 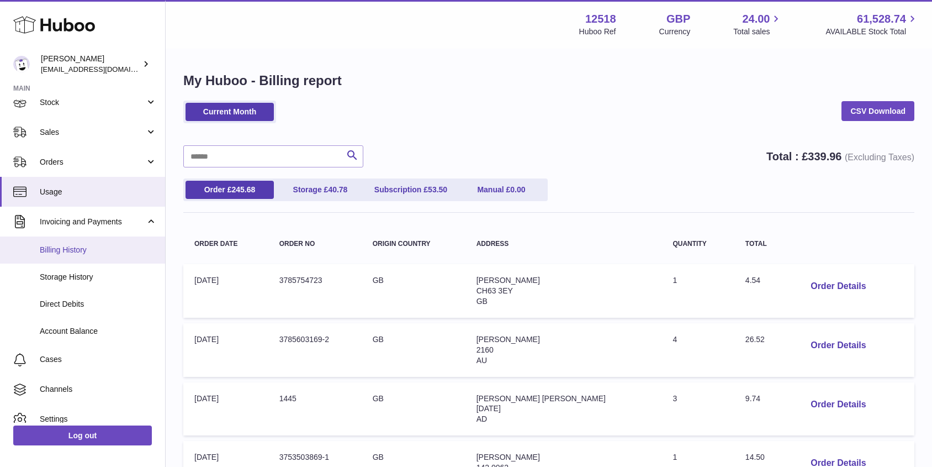 What do you see at coordinates (753, 280) in the screenshot?
I see `span: 4.54` at bounding box center [753, 280].